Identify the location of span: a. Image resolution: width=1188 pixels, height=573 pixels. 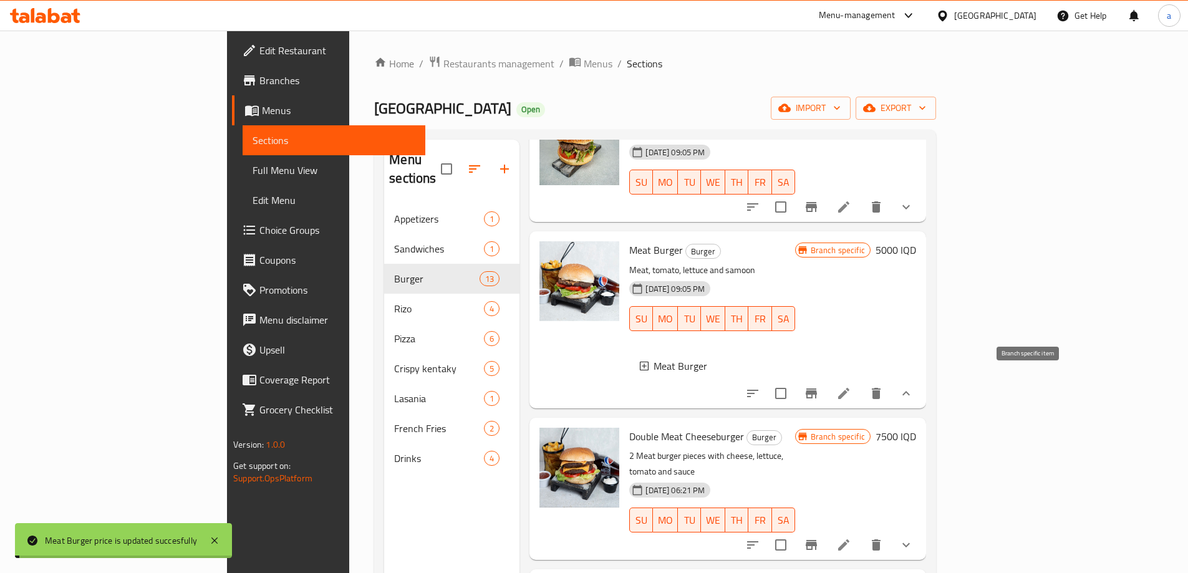
(1169, 16).